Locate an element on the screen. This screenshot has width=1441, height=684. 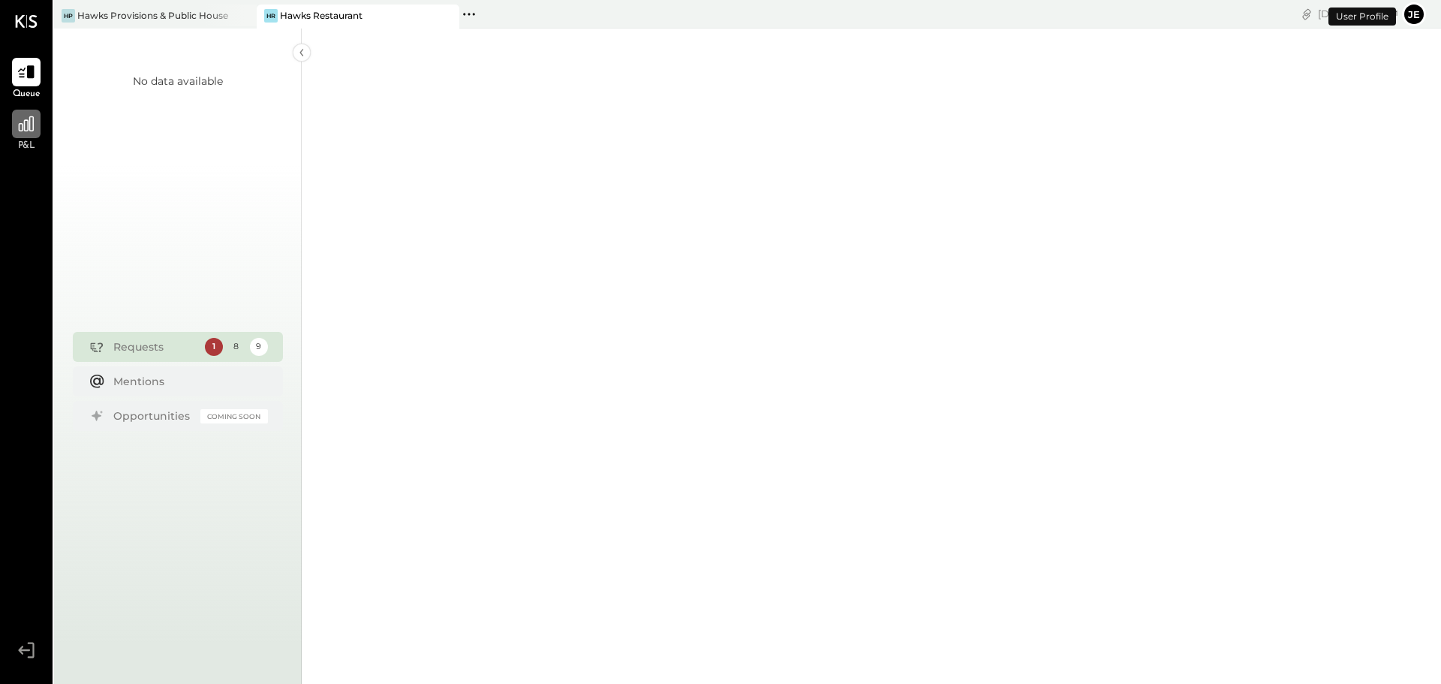
div: HR is located at coordinates (271, 16).